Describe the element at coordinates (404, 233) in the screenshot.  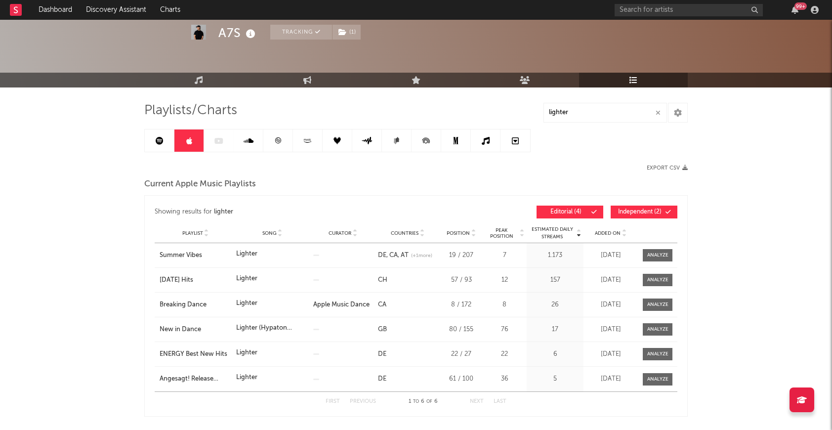
I see `span: Countries` at that location.